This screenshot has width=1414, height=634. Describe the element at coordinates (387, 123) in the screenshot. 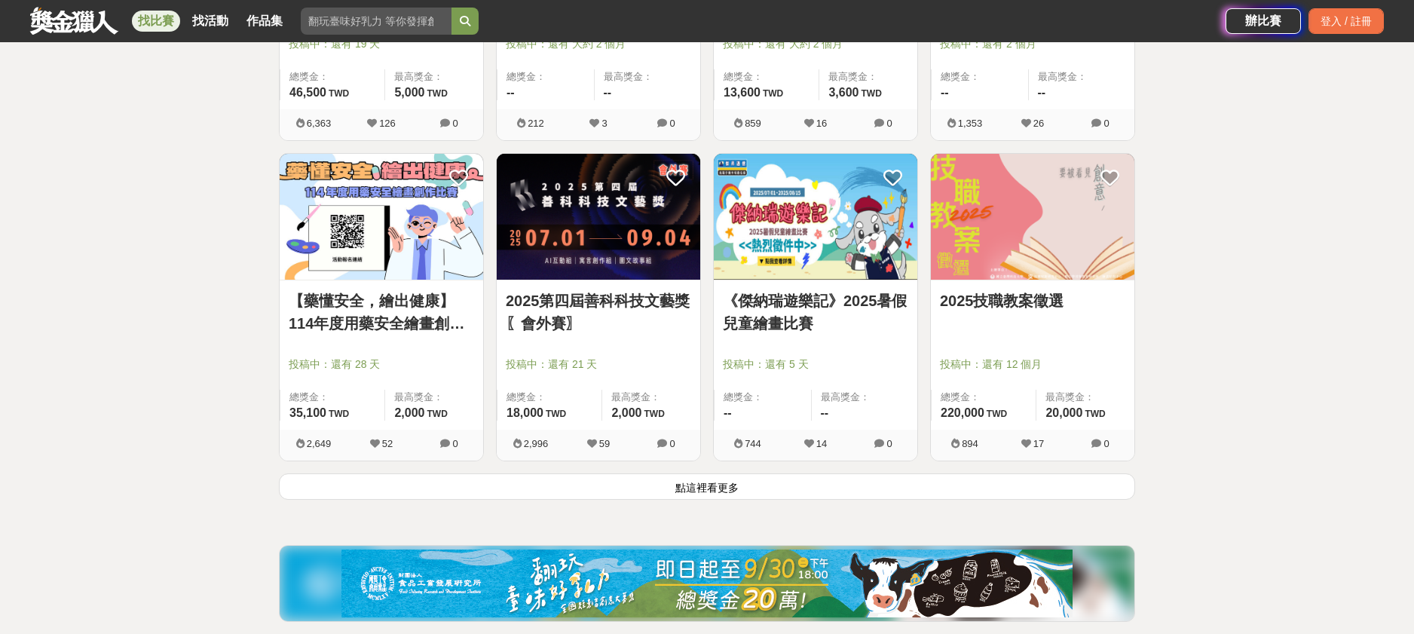

I see `span: 126` at that location.